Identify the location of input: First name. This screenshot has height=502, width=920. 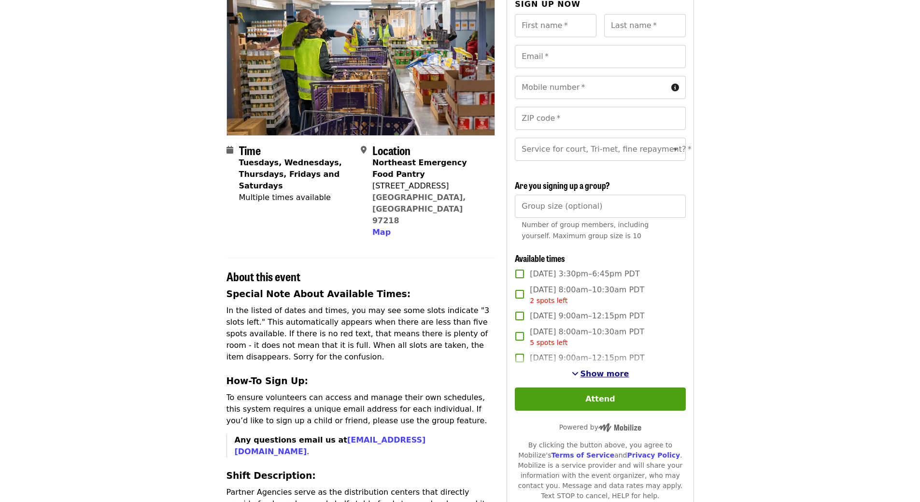
(555, 26).